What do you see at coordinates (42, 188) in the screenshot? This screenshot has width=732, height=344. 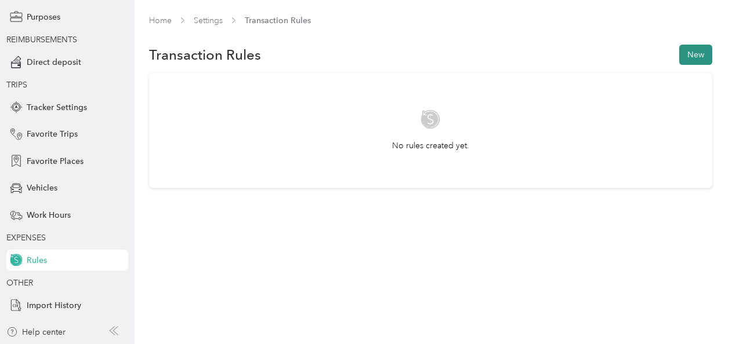 I see `span: Vehicles` at bounding box center [42, 188].